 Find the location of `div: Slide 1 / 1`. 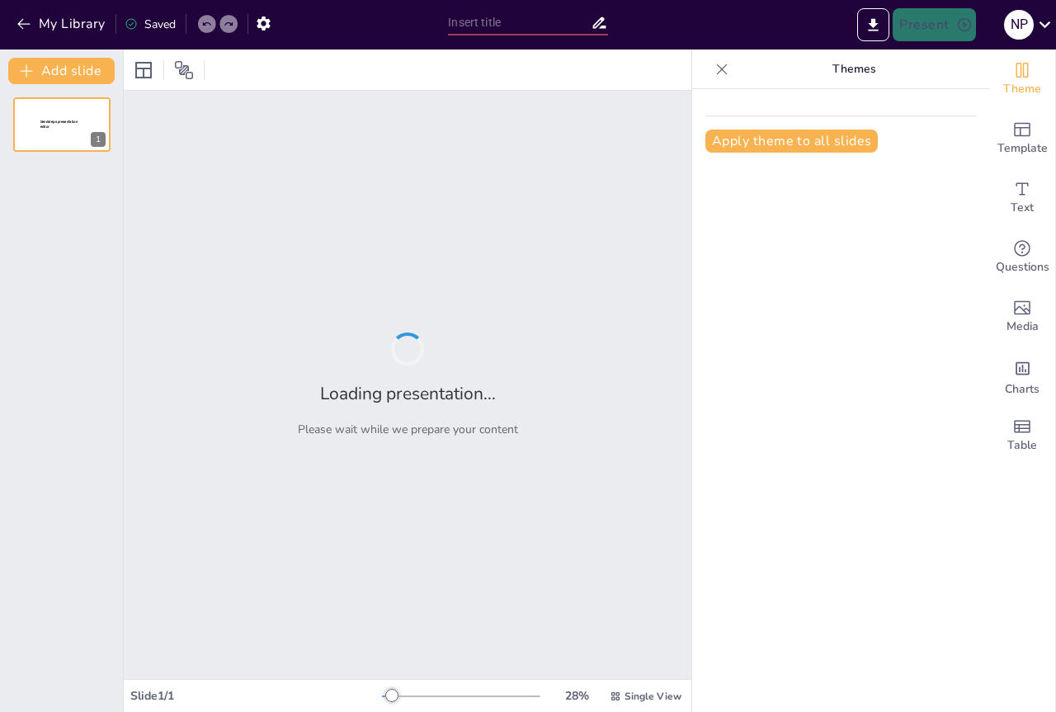

div: Slide 1 / 1 is located at coordinates (256, 695).